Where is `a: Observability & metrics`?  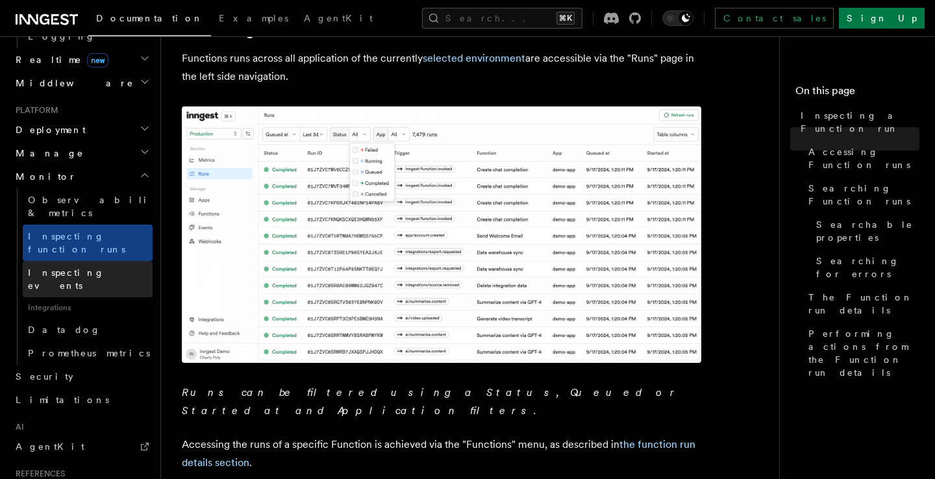
a: Observability & metrics is located at coordinates (88, 206).